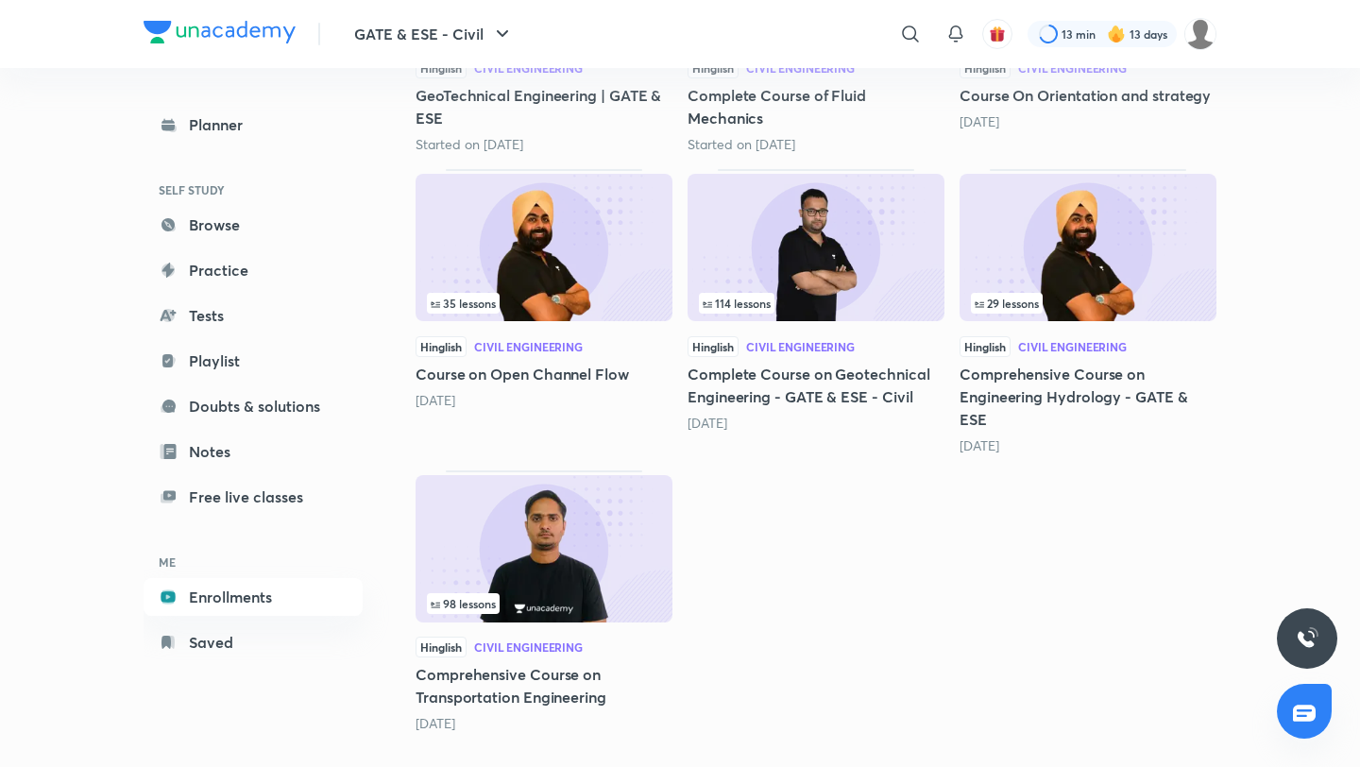 The height and width of the screenshot is (767, 1360). Describe the element at coordinates (816, 145) in the screenshot. I see `div: Started on Sept 30` at that location.